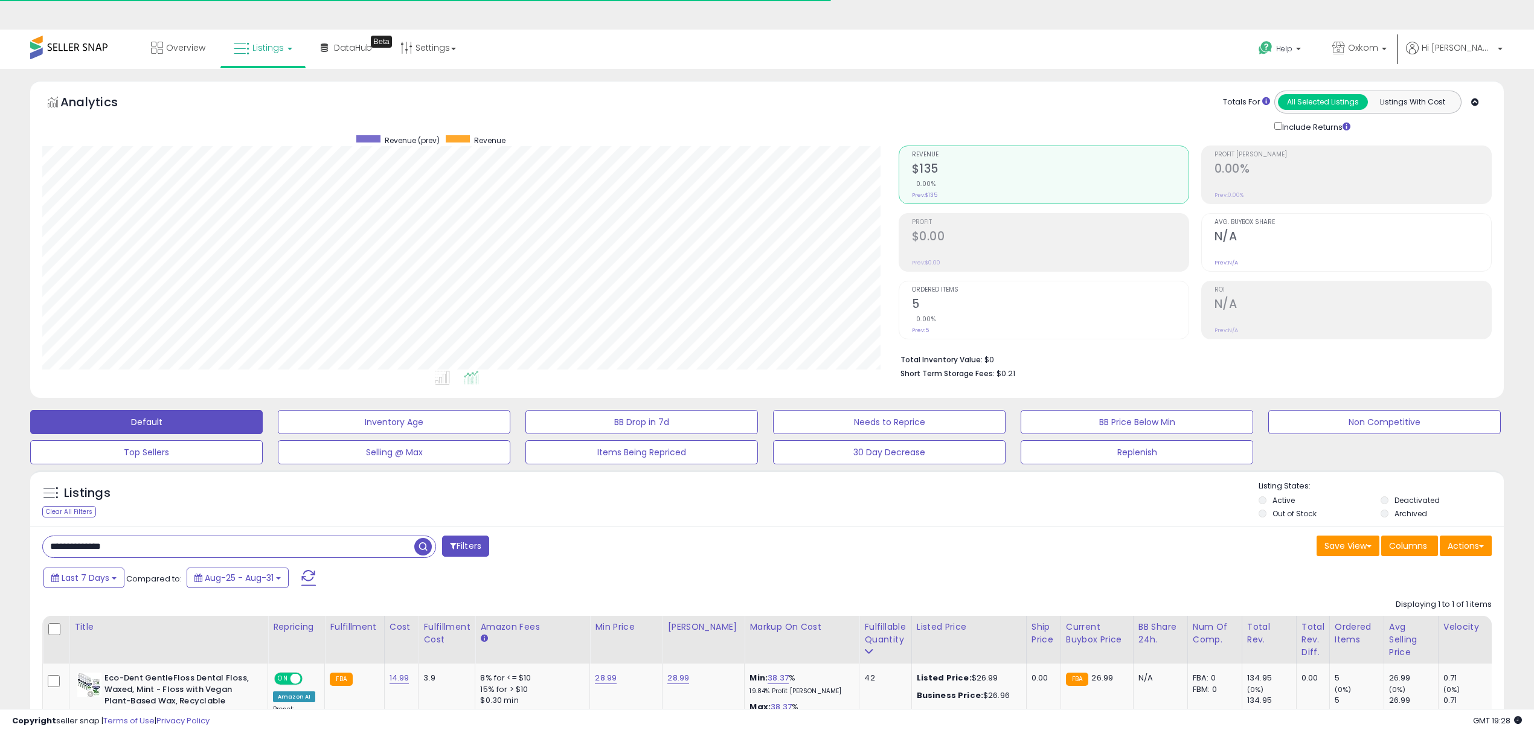 Image resolution: width=1534 pixels, height=733 pixels. Describe the element at coordinates (1315, 126) in the screenshot. I see `div: Include Returns` at that location.